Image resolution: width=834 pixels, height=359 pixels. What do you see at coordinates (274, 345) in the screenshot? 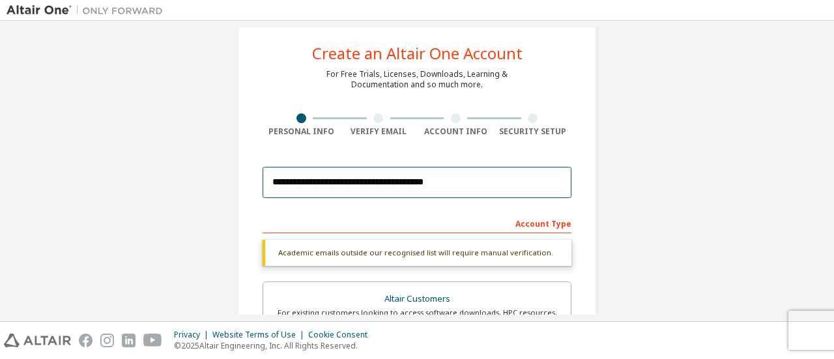
I see `p: © 2025 Altair Engineering, Inc. All Rights Reserved.` at bounding box center [274, 345].